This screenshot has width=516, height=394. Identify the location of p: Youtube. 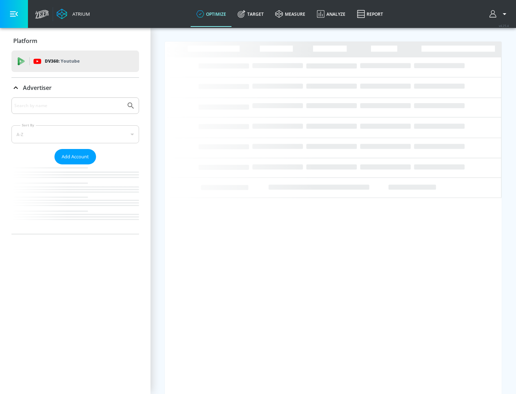
(70, 61).